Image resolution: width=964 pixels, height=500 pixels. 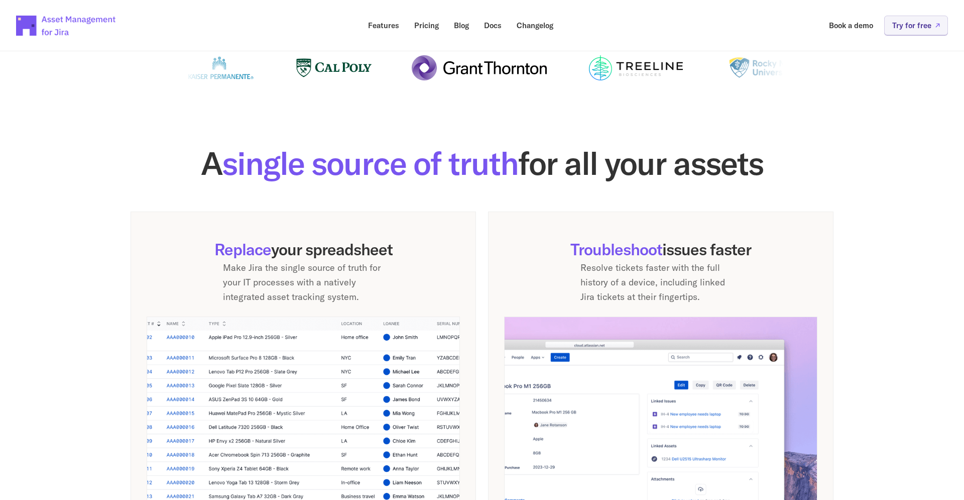 I want to click on a: Docs, so click(x=493, y=25).